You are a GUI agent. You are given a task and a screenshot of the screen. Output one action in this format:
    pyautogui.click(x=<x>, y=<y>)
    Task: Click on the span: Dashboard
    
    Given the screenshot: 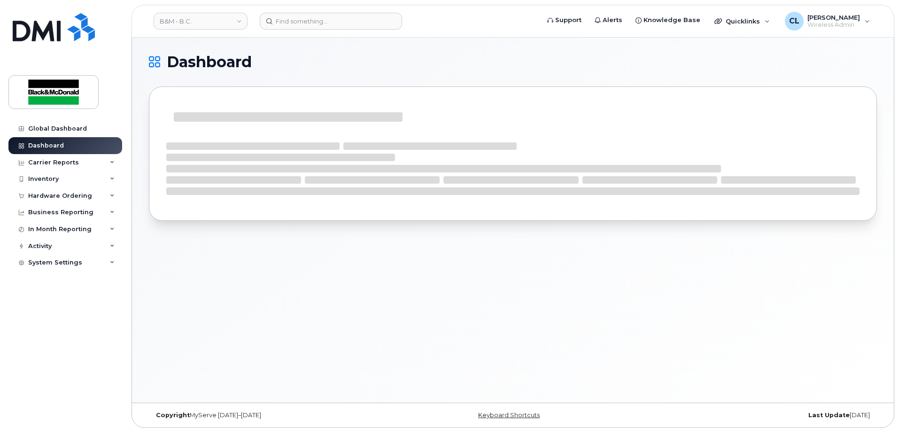 What is the action you would take?
    pyautogui.click(x=209, y=62)
    